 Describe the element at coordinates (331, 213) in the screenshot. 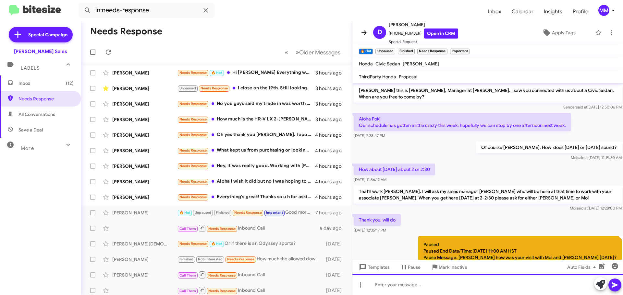

I see `div: 7 hours ago` at that location.